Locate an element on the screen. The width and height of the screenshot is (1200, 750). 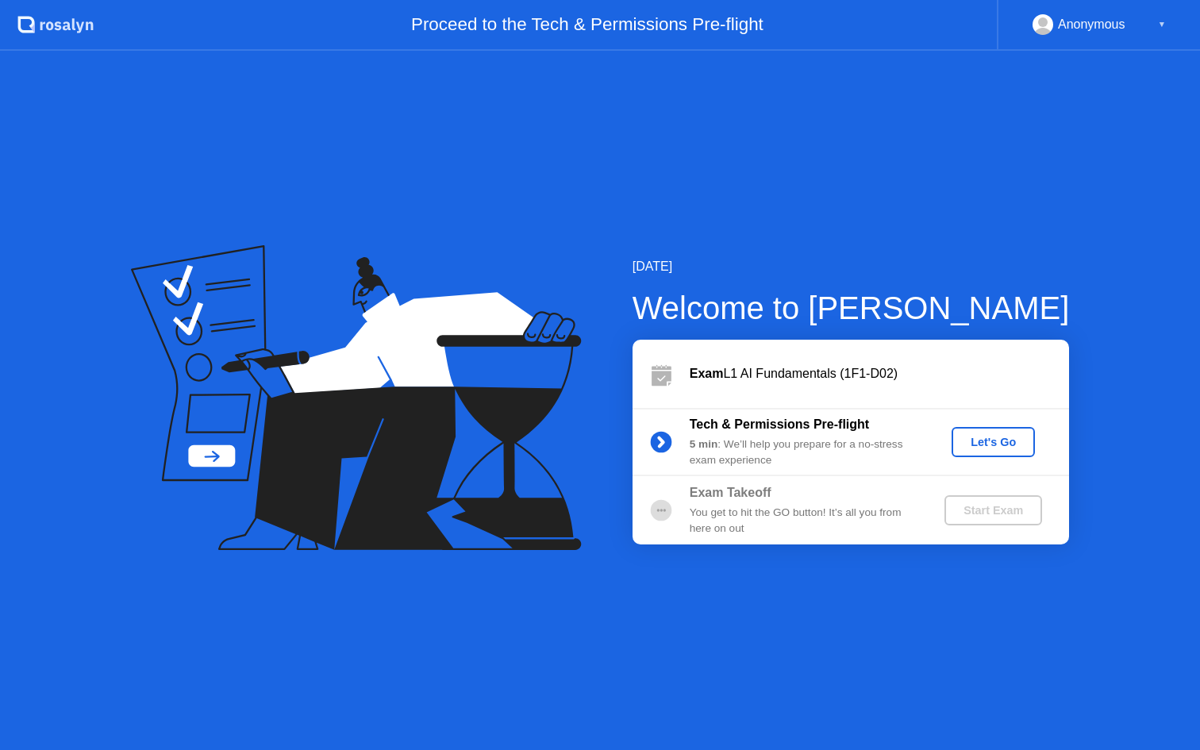
div: Anonymous is located at coordinates (1091, 25).